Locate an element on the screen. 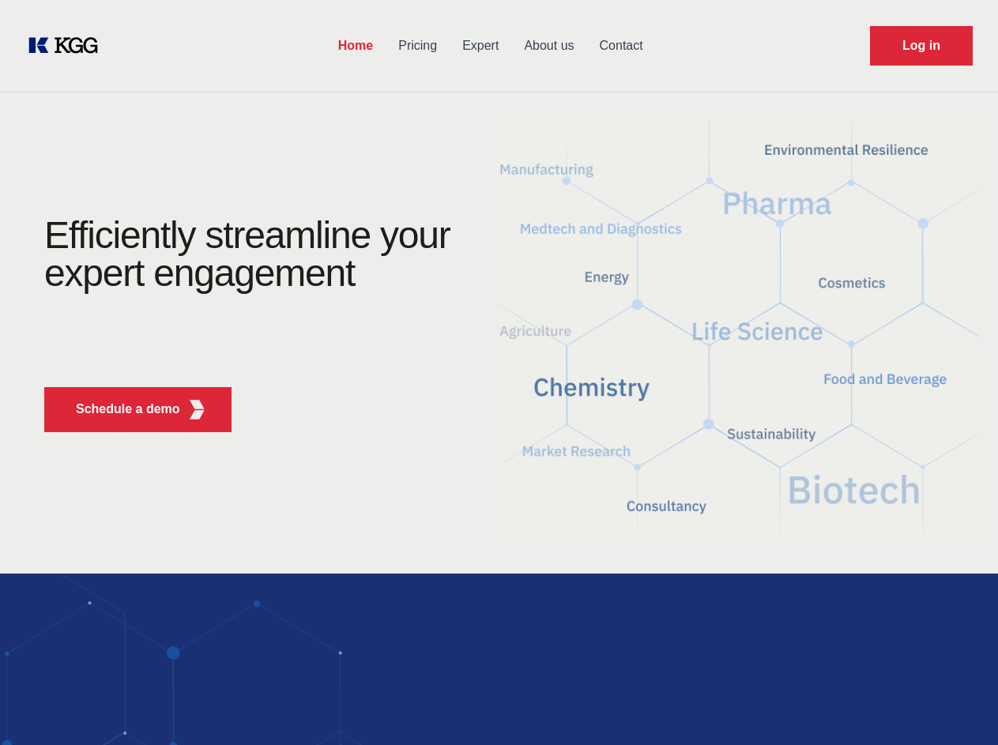  h1: Efficiently streamline your expert engagement is located at coordinates (259, 254).